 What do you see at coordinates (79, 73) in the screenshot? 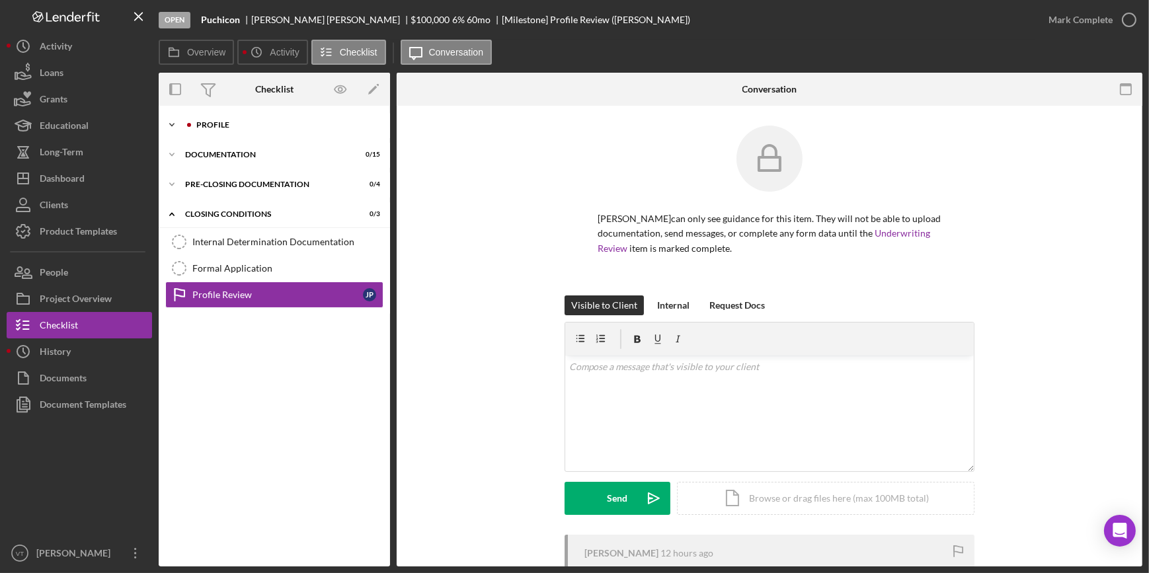
I see `a: Loans` at bounding box center [79, 73].